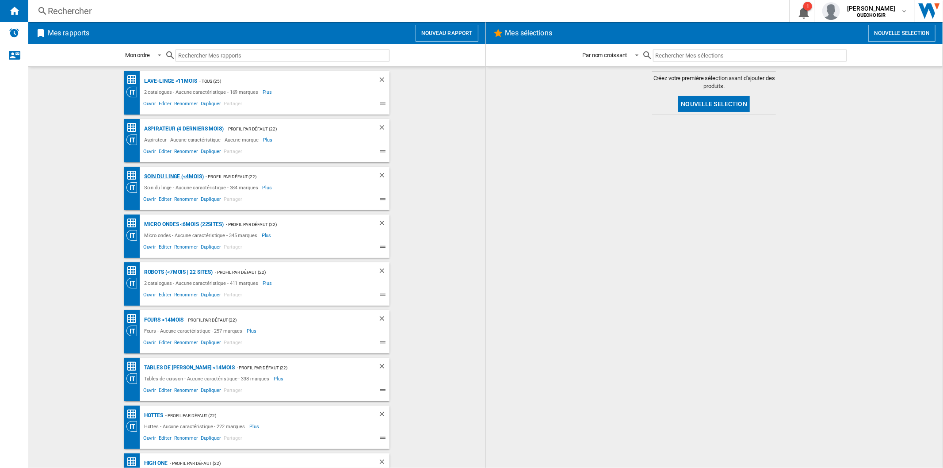  I want to click on div: Soin du linge - Aucune caractéristique - 384 marques, so click(202, 187).